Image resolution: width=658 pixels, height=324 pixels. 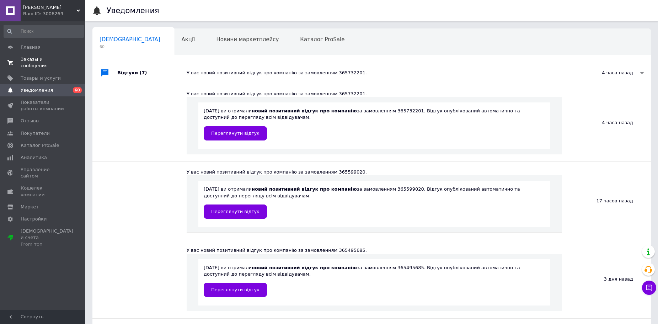 What do you see at coordinates (54, 14) in the screenshot?
I see `div: Ваш ID: 3006269` at bounding box center [54, 14].